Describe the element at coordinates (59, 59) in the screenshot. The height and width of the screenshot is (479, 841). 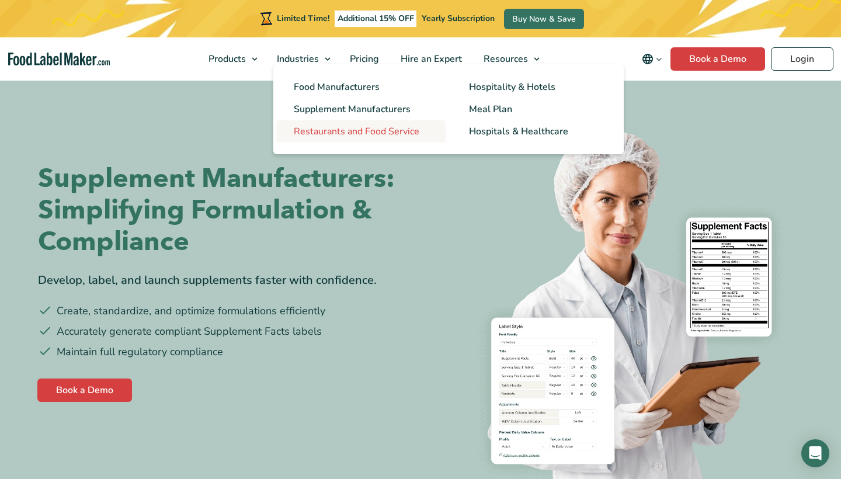
I see `a: Food Label Maker homepage` at that location.